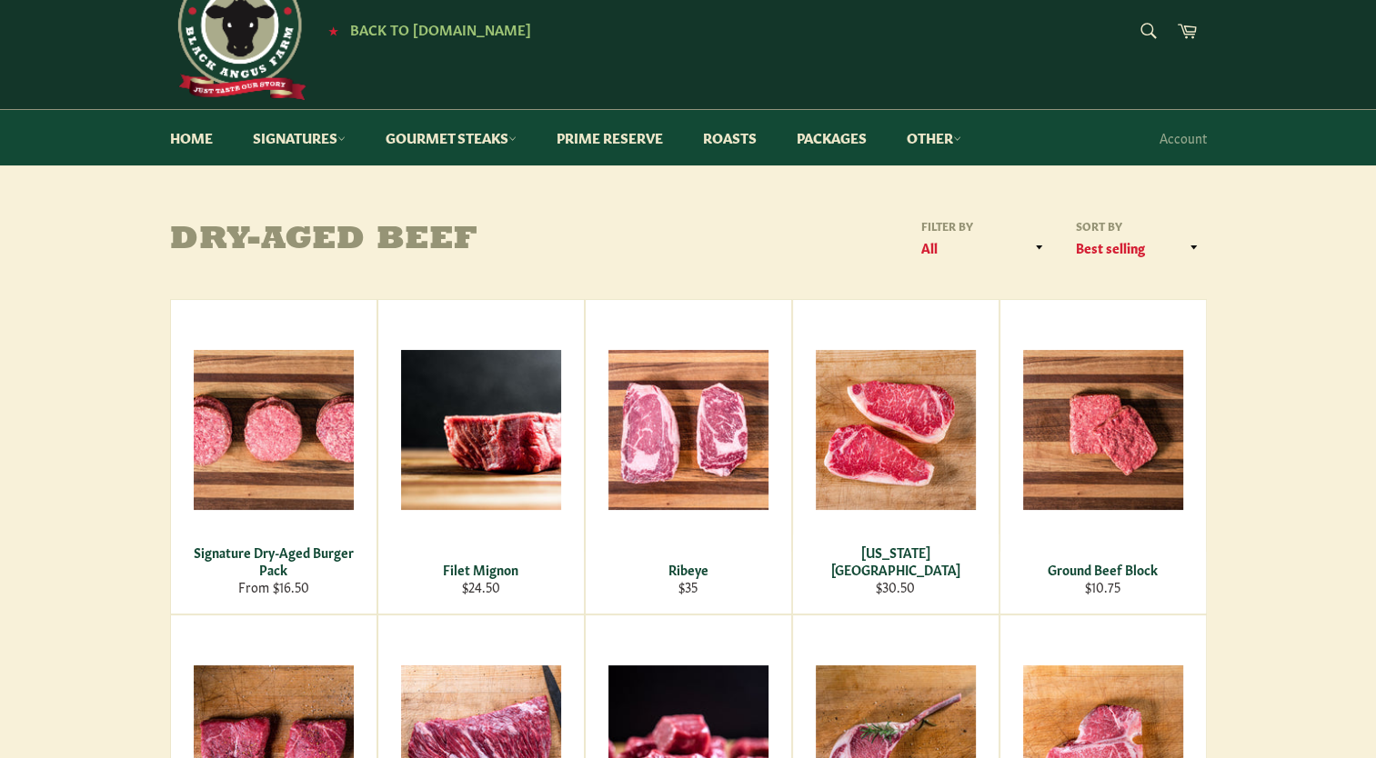 This screenshot has width=1376, height=758. Describe the element at coordinates (896, 430) in the screenshot. I see `img: New York Strip` at that location.